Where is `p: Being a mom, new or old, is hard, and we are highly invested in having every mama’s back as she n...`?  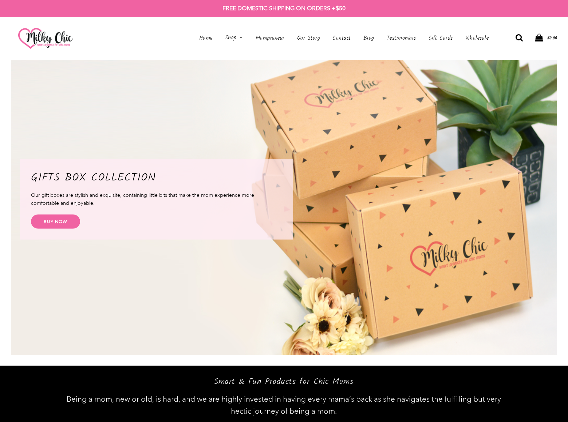 p: Being a mom, new or old, is hard, and we are highly invested in having every mama’s back as she n... is located at coordinates (284, 405).